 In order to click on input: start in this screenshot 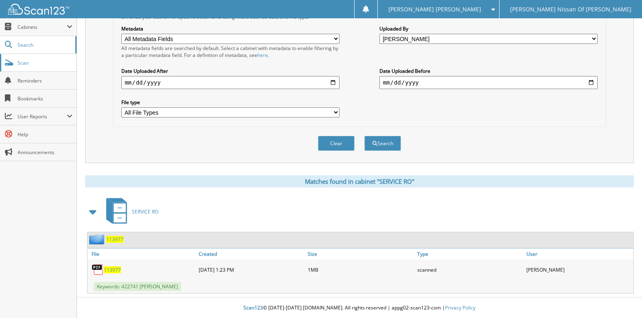, I will do `click(230, 83)`.